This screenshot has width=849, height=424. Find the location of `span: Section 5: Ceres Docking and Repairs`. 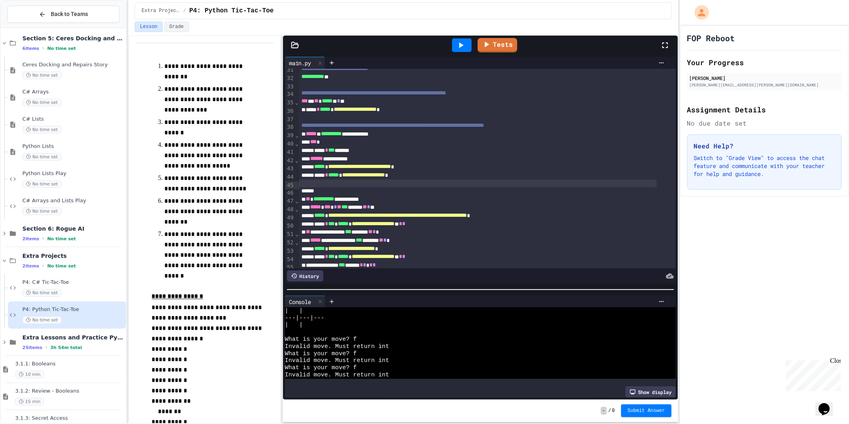

span: Section 5: Ceres Docking and Repairs is located at coordinates (73, 38).